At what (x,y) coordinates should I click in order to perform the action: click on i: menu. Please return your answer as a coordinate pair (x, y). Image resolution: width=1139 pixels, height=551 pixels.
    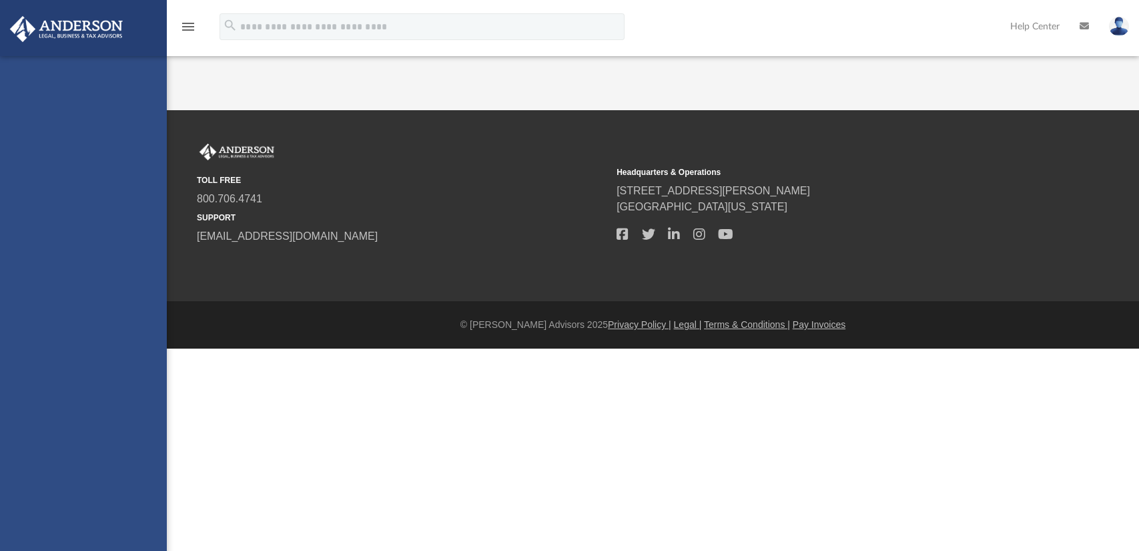
    Looking at the image, I should click on (188, 27).